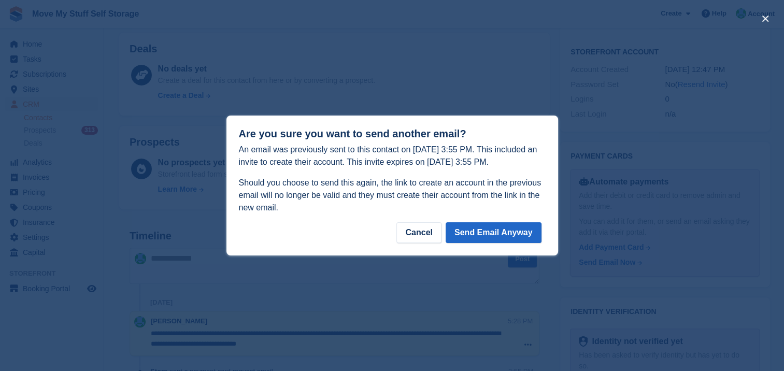 This screenshot has height=371, width=784. What do you see at coordinates (419, 233) in the screenshot?
I see `div: Cancel` at bounding box center [419, 233].